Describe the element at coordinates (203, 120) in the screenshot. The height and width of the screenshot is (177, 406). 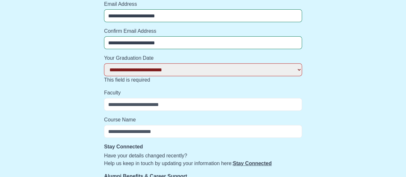
I see `label: Course Name` at that location.